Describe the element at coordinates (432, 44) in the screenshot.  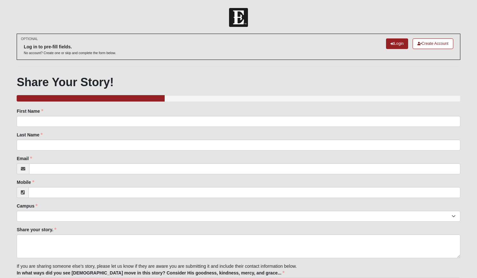
I see `a: Create Account` at that location.